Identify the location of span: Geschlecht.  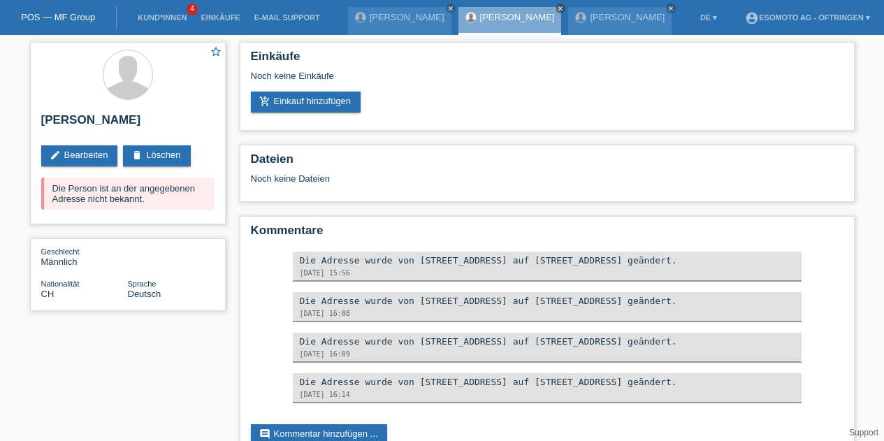
(60, 252).